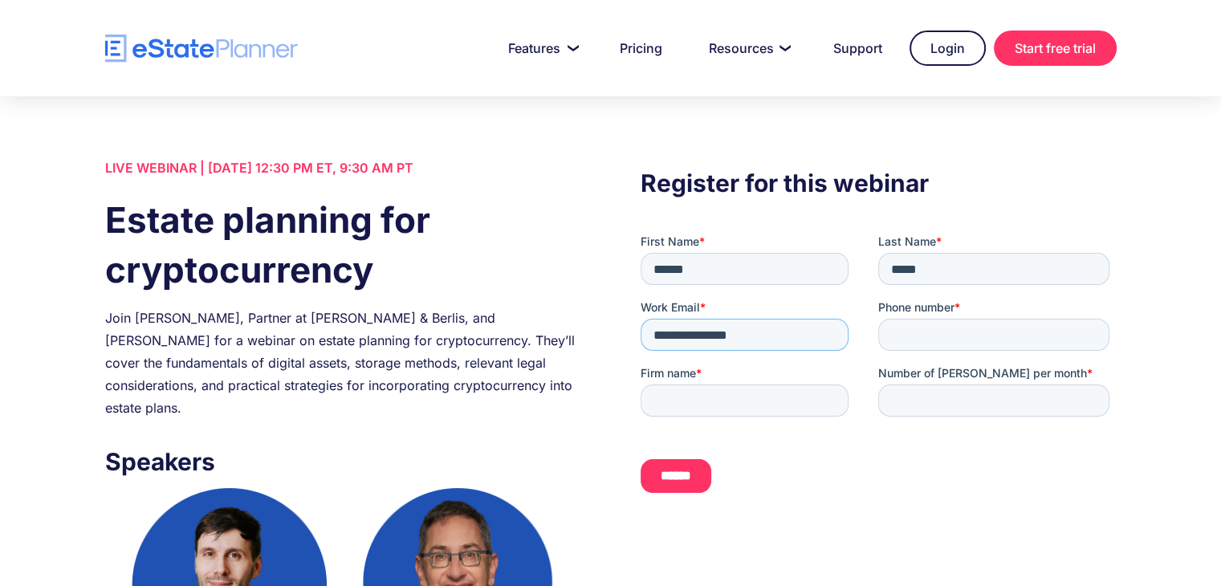  What do you see at coordinates (540, 48) in the screenshot?
I see `a: Features` at bounding box center [540, 48].